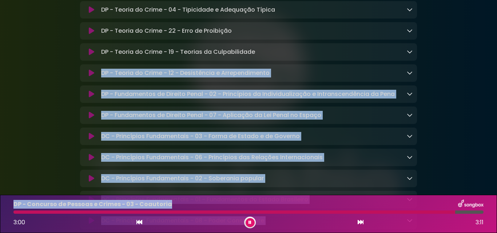 The image size is (497, 233). Describe the element at coordinates (248, 94) in the screenshot. I see `p: DP - Fundamentos de Direito Penal - 02 - Princípios da Individualização e Intranscendência da Pena` at that location.